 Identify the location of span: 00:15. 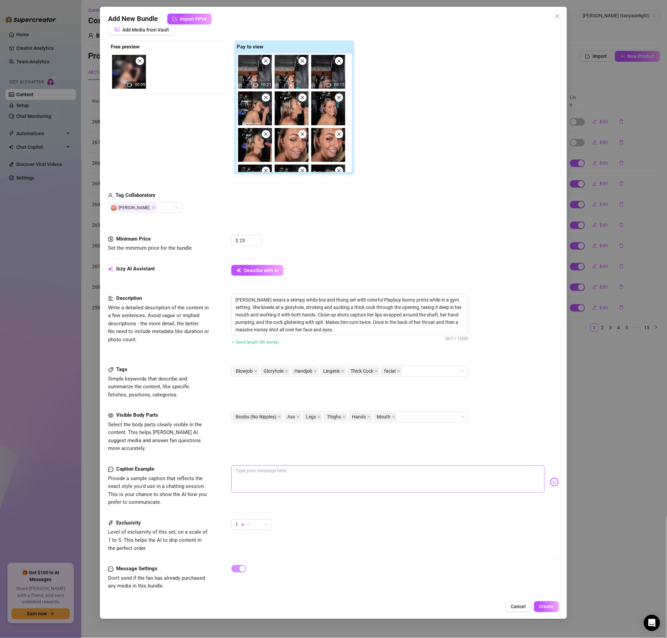
(339, 85).